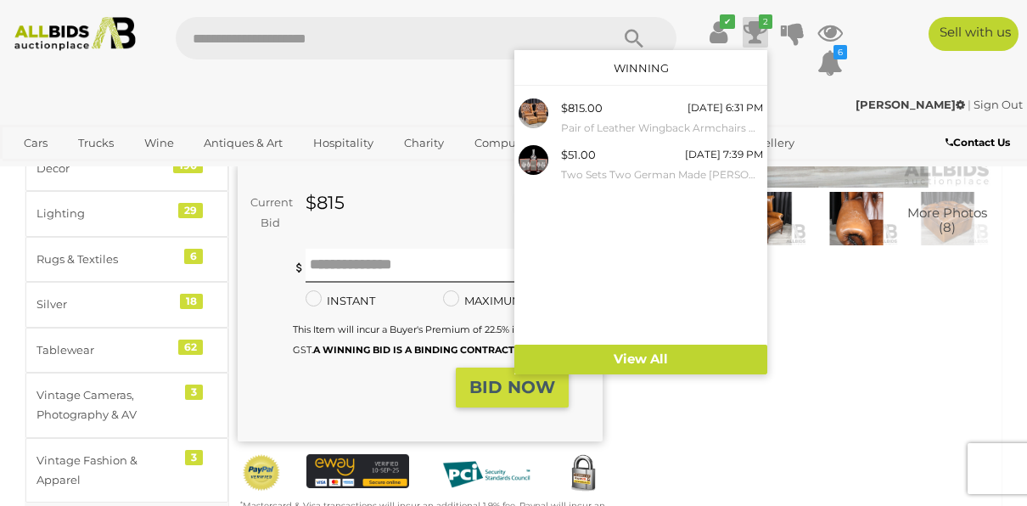 The image size is (1027, 506). I want to click on img: 53982-12a.jpg, so click(533, 160).